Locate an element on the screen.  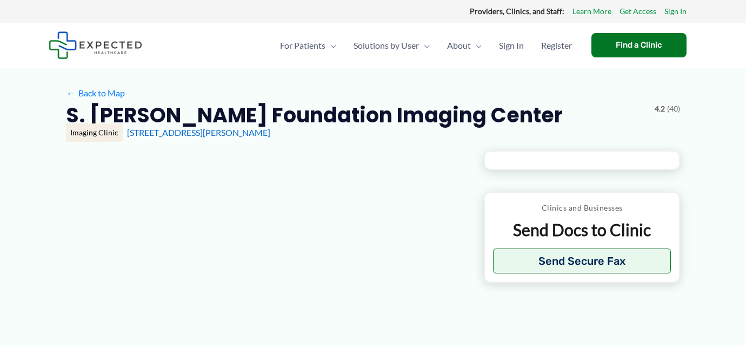
span: 4.2 is located at coordinates (660, 109).